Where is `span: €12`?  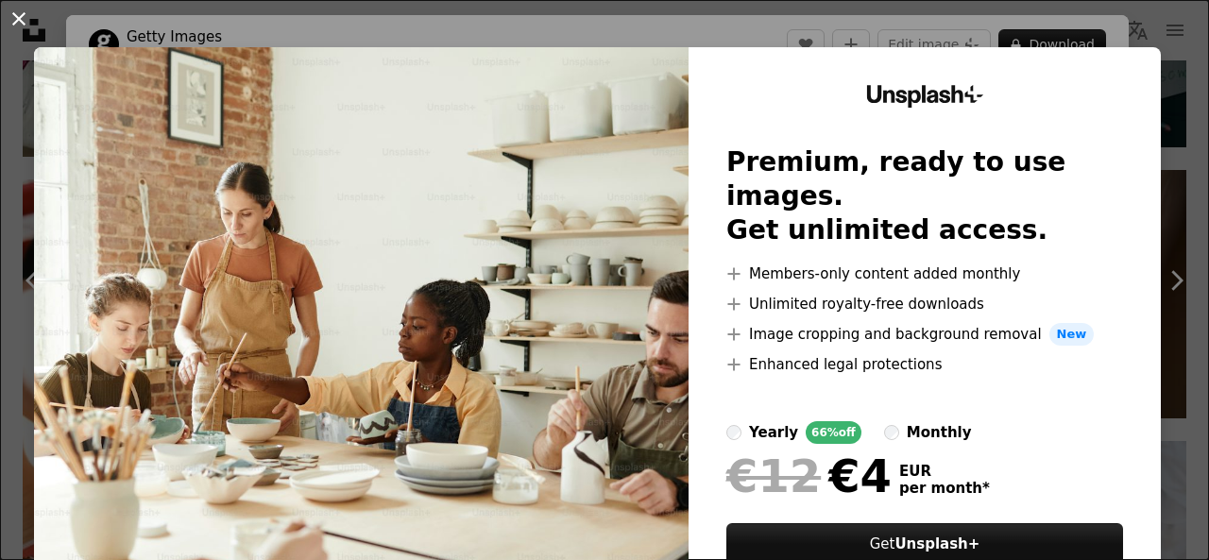 span: €12 is located at coordinates (774, 476).